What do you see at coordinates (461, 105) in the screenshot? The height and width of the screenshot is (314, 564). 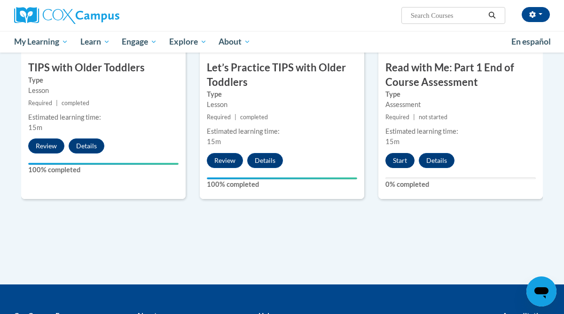 I see `div: Assessment` at bounding box center [461, 105].